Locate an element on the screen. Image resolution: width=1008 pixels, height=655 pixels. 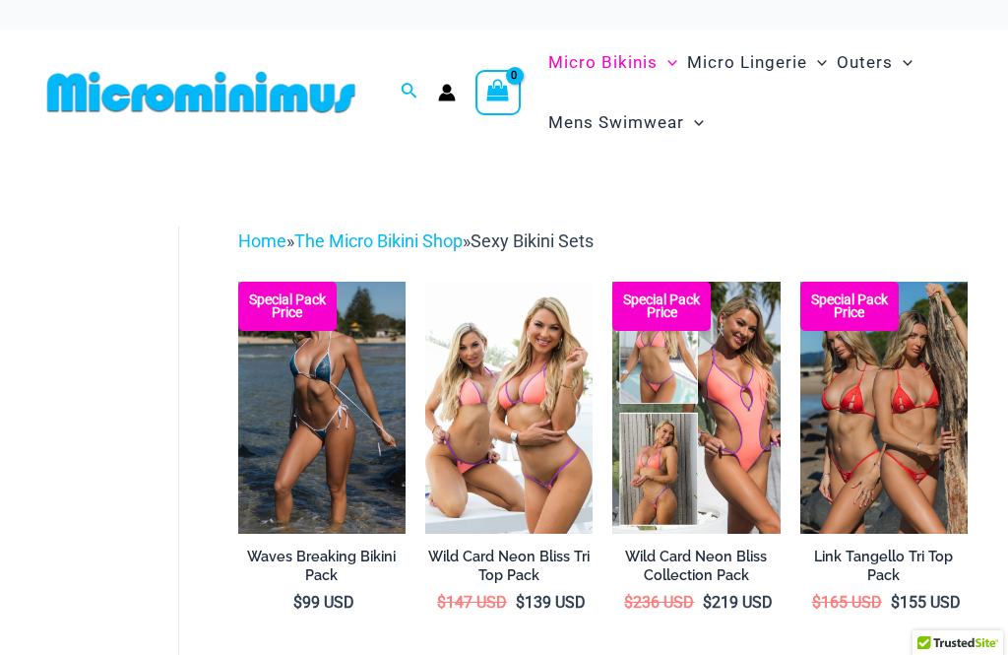
img: Collection Pack (7) is located at coordinates (696, 407).